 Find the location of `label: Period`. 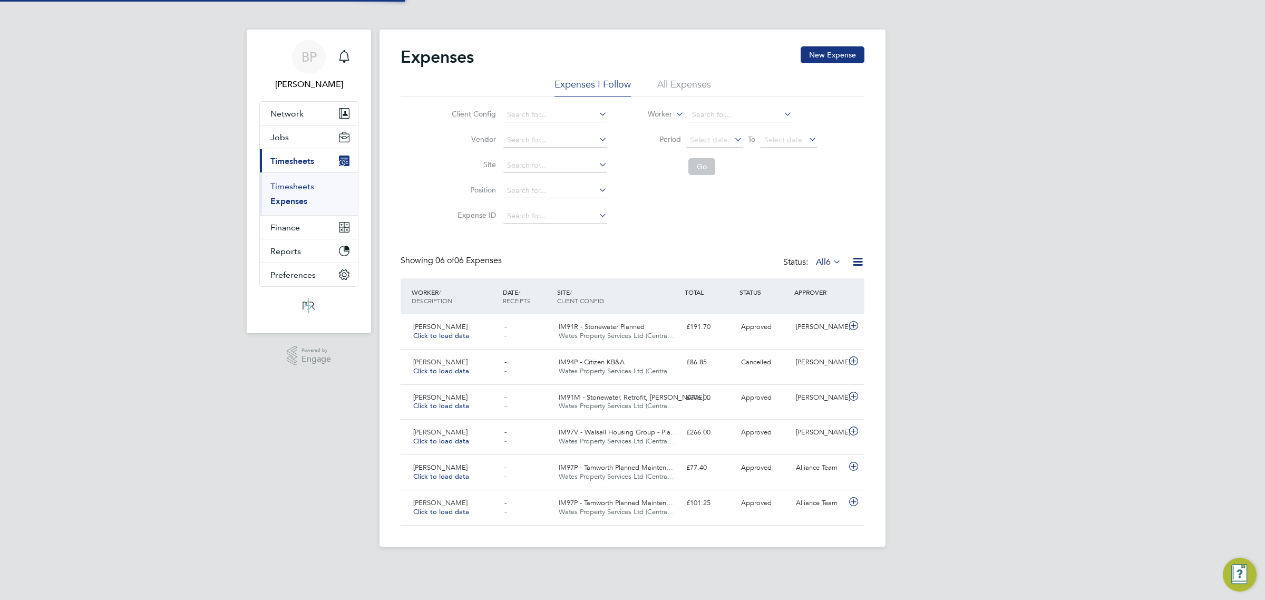

label: Period is located at coordinates (657, 139).